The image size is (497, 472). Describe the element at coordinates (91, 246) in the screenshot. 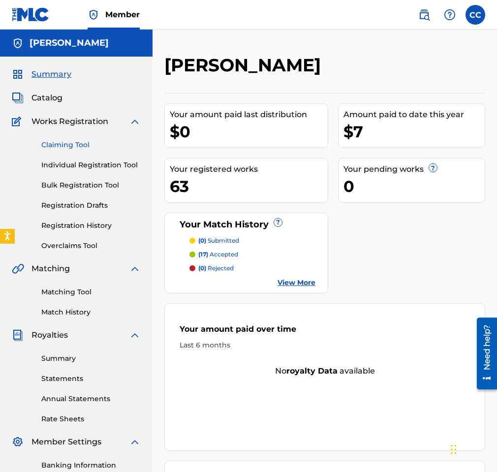

I see `a: Overclaims Tool` at that location.